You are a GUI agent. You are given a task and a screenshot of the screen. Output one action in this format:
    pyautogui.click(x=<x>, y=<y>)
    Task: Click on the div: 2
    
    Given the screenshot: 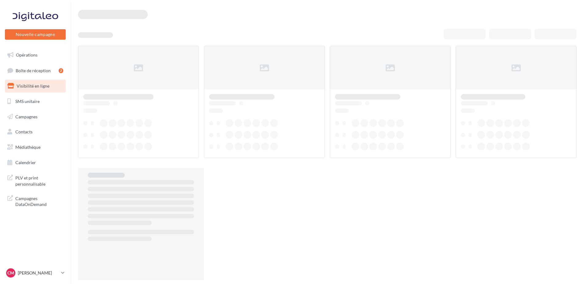 What is the action you would take?
    pyautogui.click(x=61, y=71)
    